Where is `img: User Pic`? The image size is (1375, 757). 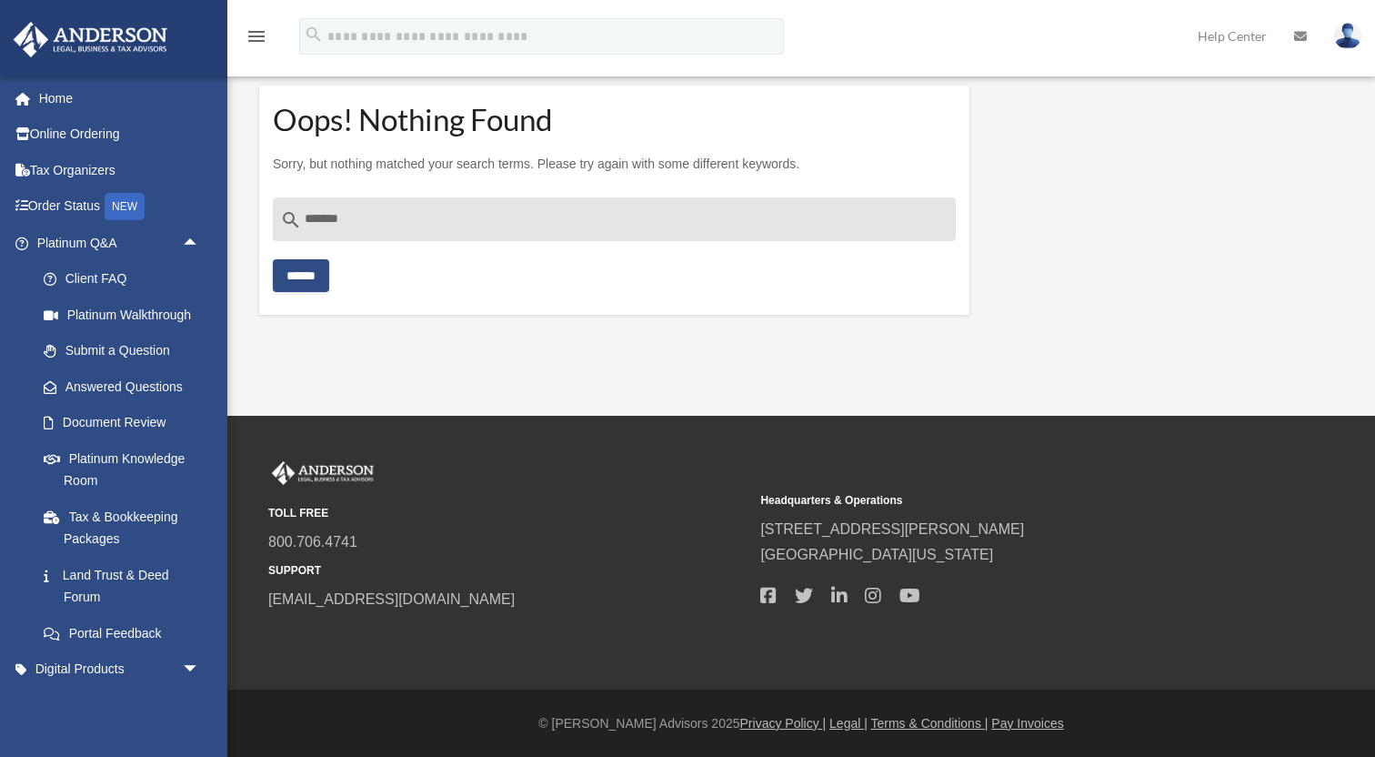 img: User Pic is located at coordinates (1348, 35).